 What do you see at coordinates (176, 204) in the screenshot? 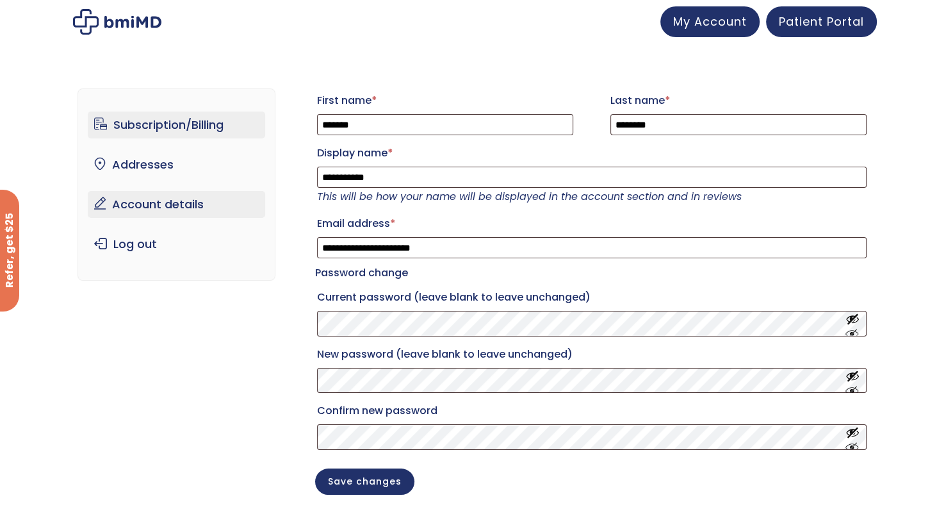
I see `a: Account details` at bounding box center [176, 204].